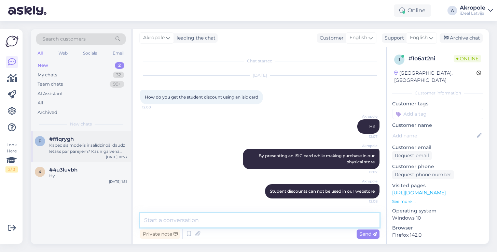 This screenshot has height=252, width=497. What do you see at coordinates (50, 94) in the screenshot?
I see `div: AI Assistant` at bounding box center [50, 94].